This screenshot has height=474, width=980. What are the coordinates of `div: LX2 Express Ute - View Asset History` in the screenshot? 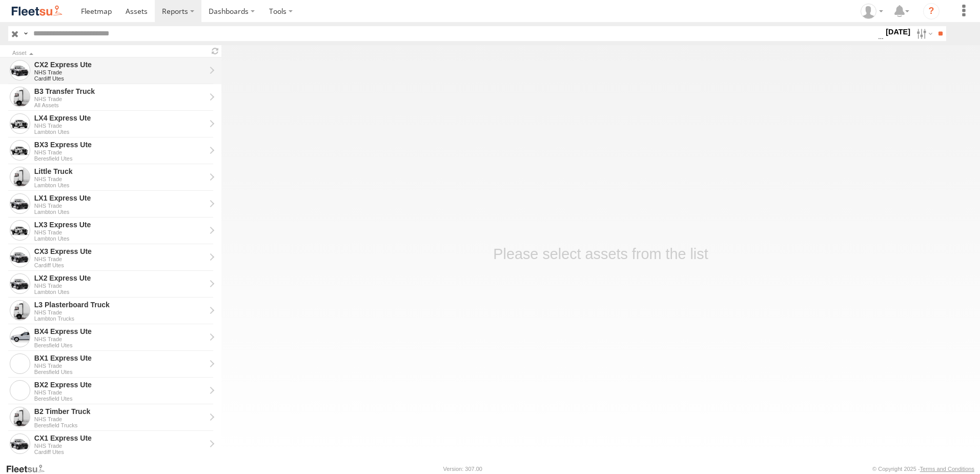 It's located at (120, 278).